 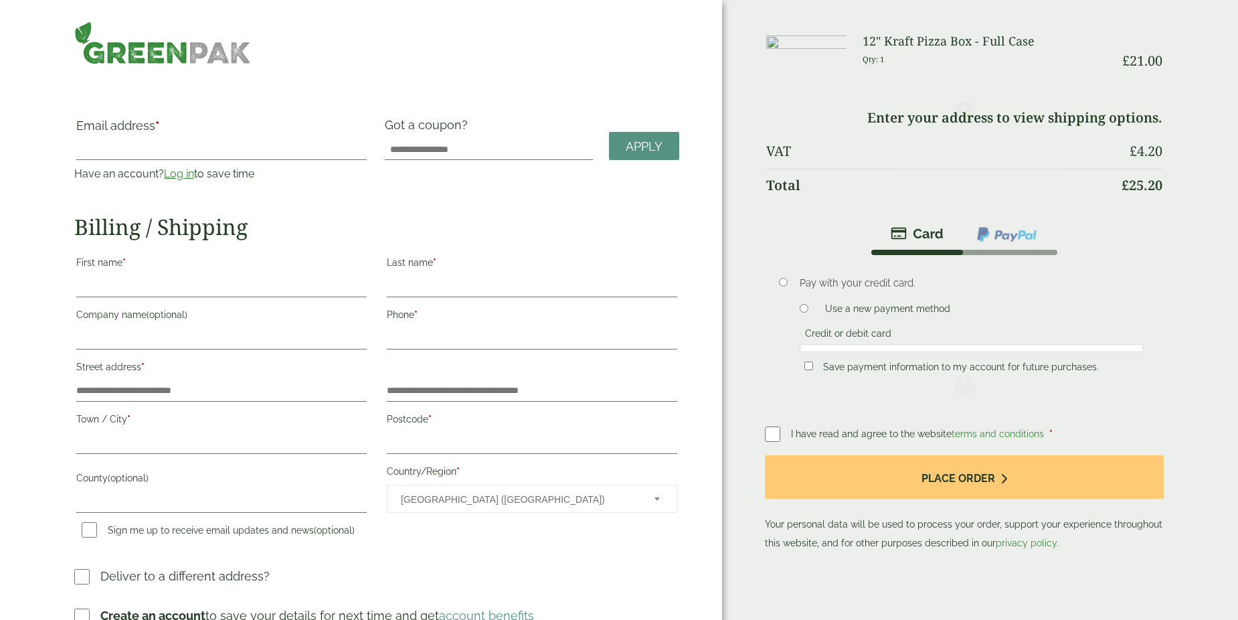 What do you see at coordinates (429, 128) in the screenshot?
I see `label: Got a coupon?` at bounding box center [429, 128].